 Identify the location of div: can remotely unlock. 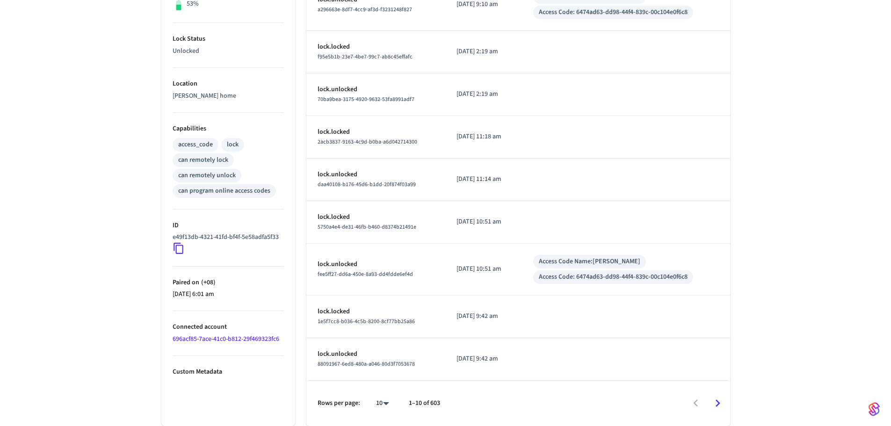
(207, 175).